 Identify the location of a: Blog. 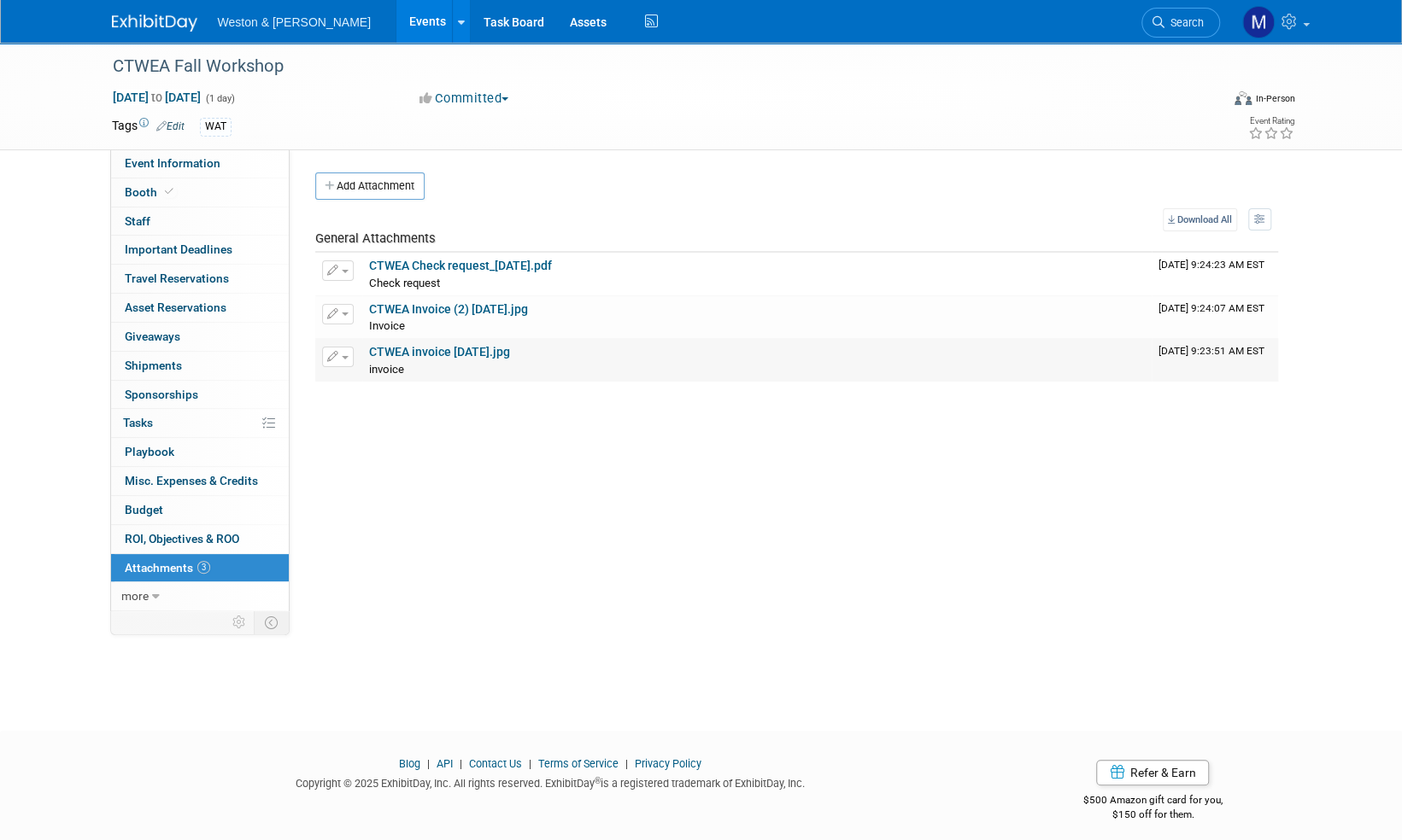
(409, 764).